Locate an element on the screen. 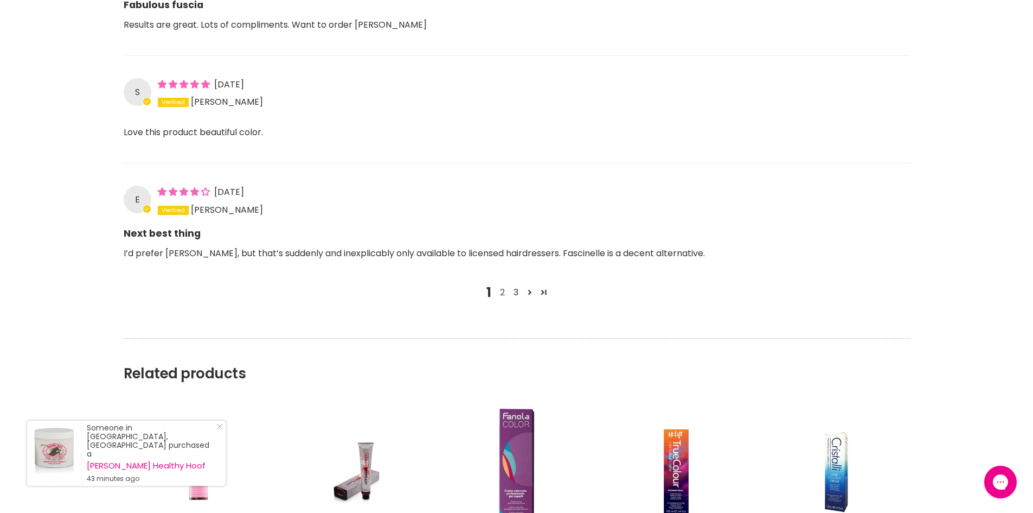 The height and width of the screenshot is (513, 1033). b: Next best thing is located at coordinates (517, 229).